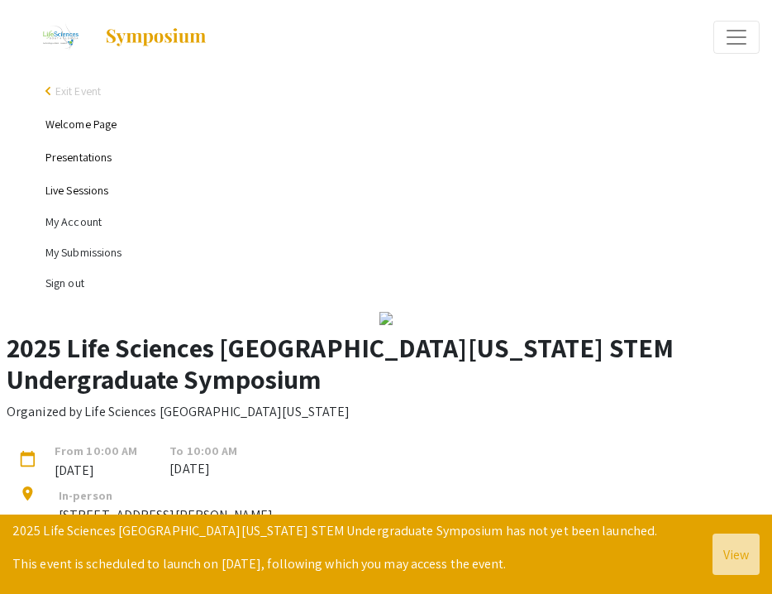  Describe the element at coordinates (29, 495) in the screenshot. I see `mat-icon: location_on` at that location.